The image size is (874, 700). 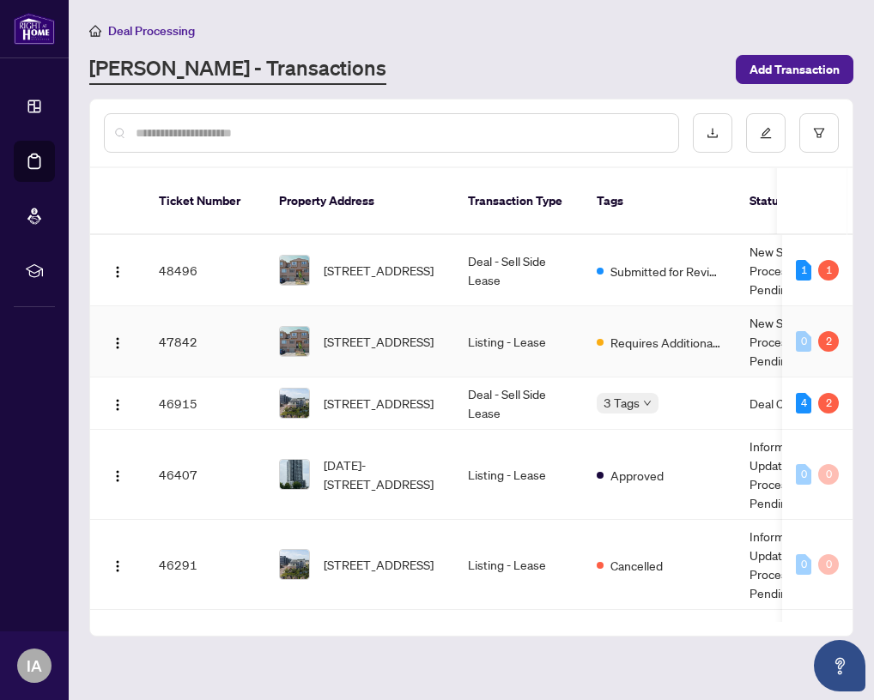 I want to click on span: down, so click(x=647, y=403).